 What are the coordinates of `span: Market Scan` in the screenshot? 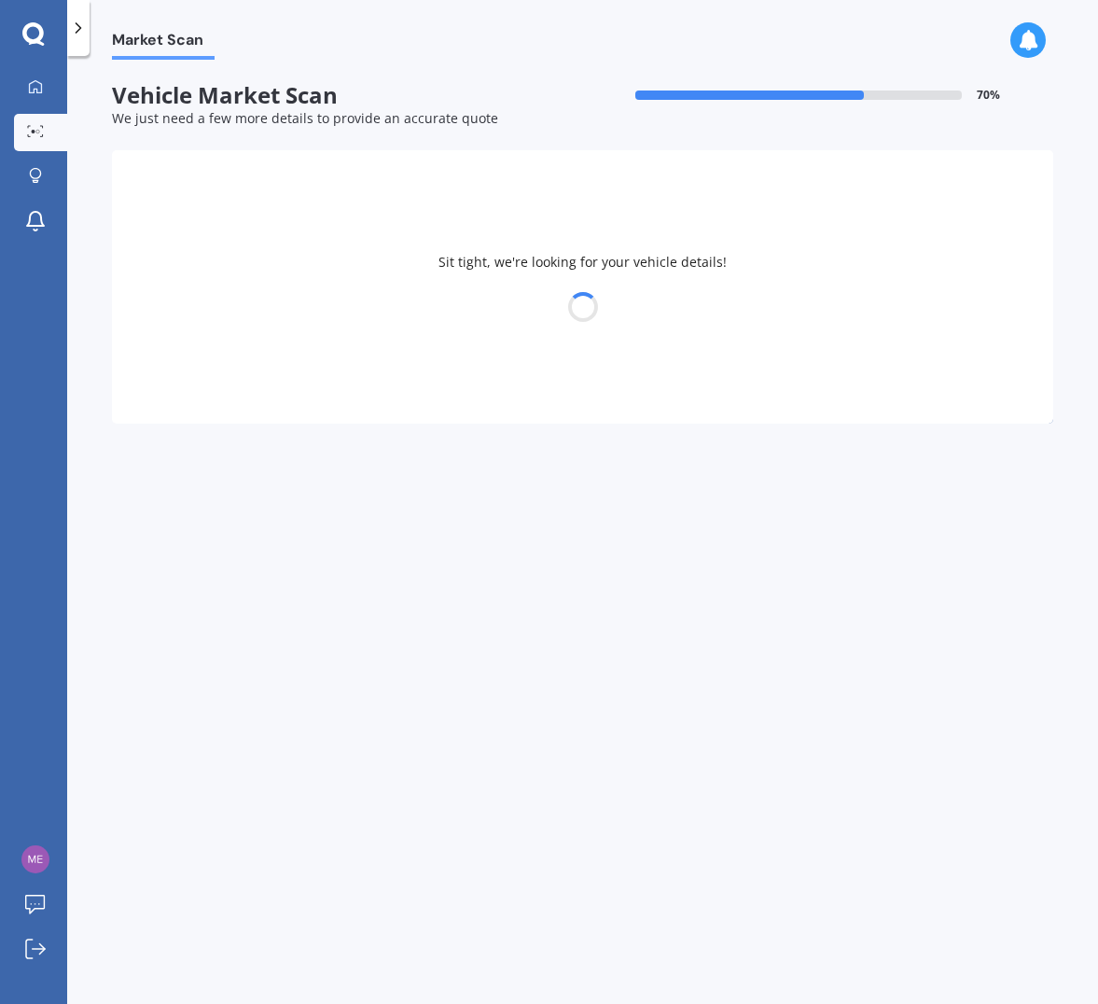 It's located at (163, 43).